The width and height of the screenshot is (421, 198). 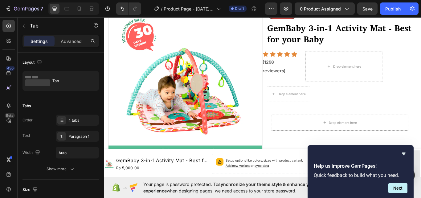 I want to click on div: Width, so click(x=32, y=152).